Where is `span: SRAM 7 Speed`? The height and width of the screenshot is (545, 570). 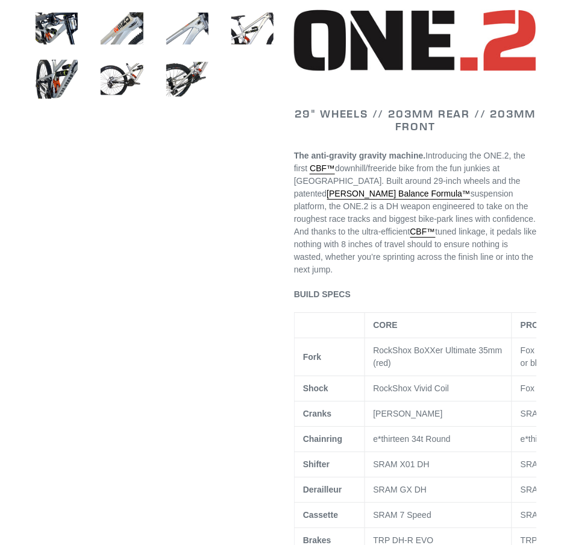 span: SRAM 7 Speed is located at coordinates (403, 515).